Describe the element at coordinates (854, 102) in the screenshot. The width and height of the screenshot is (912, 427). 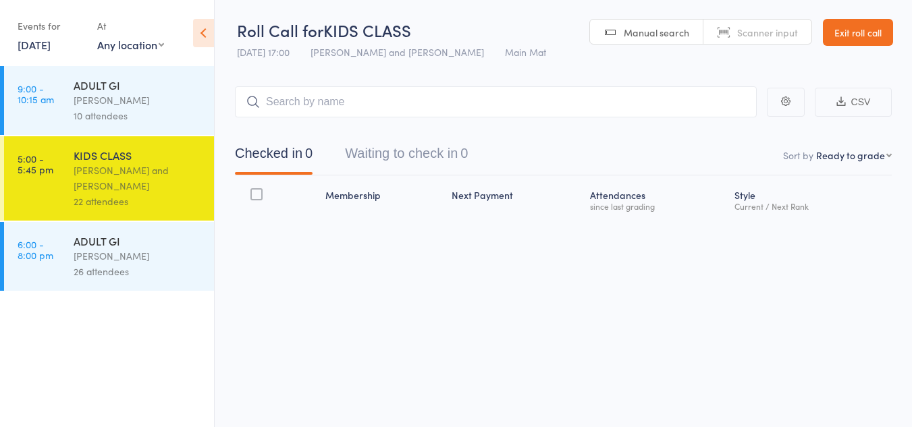
I see `button: CSV` at that location.